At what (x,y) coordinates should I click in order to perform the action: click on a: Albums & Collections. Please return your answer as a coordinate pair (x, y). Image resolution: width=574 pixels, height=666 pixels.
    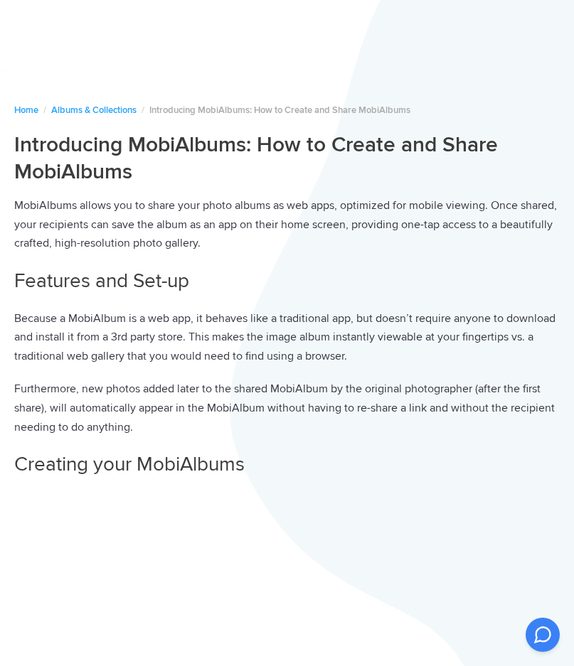
    Looking at the image, I should click on (94, 110).